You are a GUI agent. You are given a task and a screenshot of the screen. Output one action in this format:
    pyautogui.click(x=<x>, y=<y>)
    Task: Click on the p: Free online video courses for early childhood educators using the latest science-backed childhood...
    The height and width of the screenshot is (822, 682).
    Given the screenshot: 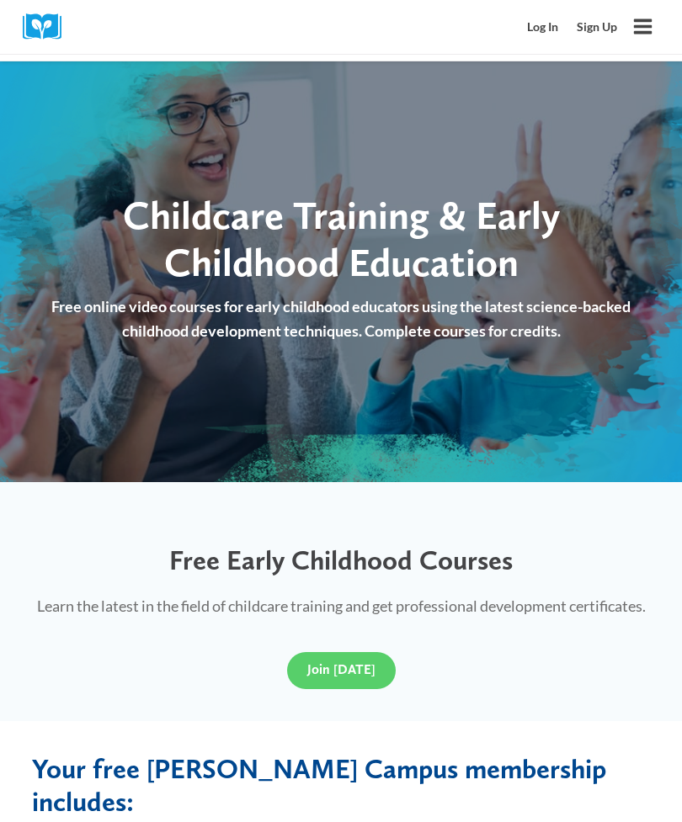 What is the action you would take?
    pyautogui.click(x=341, y=319)
    